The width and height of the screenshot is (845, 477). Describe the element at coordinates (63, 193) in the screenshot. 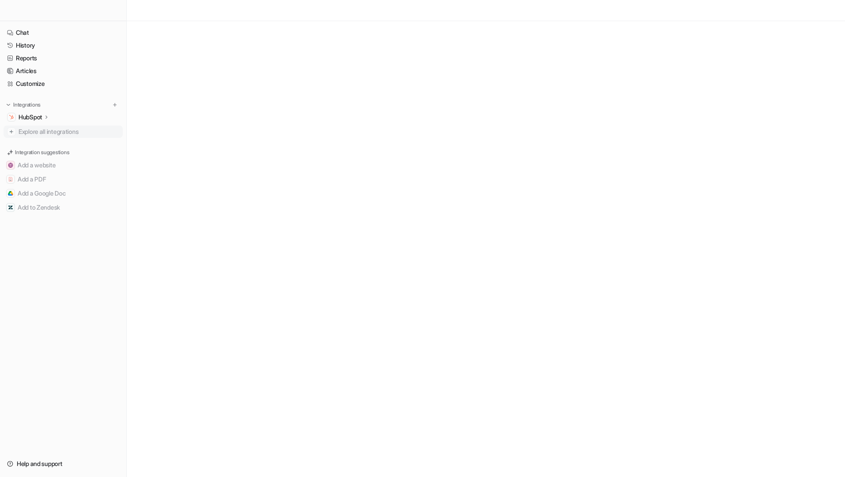

I see `button: Add a Google DocAdd a Google Doc` at that location.